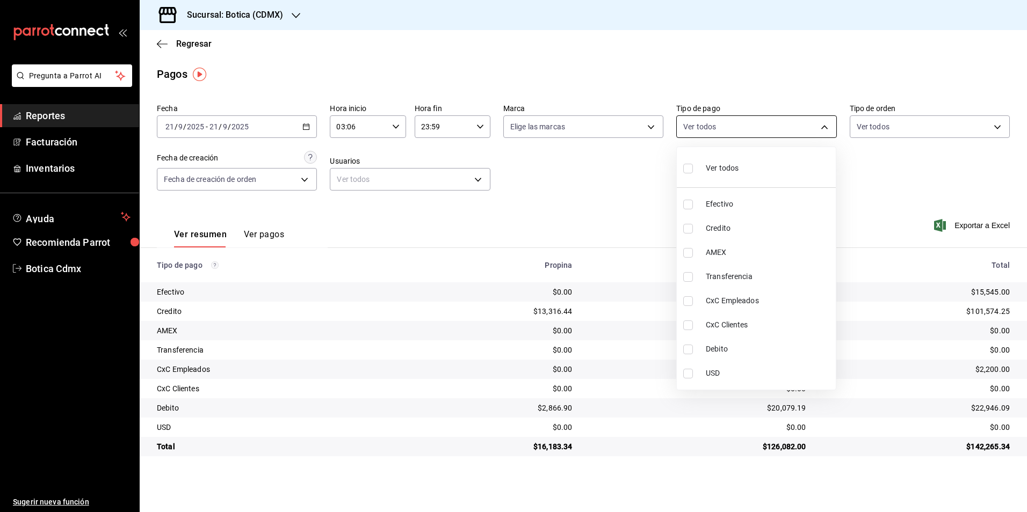 This screenshot has width=1027, height=512. I want to click on span: Transferencia, so click(768, 277).